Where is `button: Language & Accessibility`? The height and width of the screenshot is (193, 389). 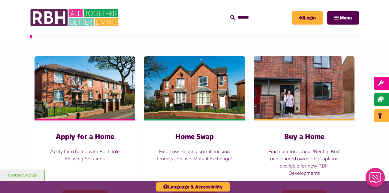 button: Language & Accessibility is located at coordinates (193, 187).